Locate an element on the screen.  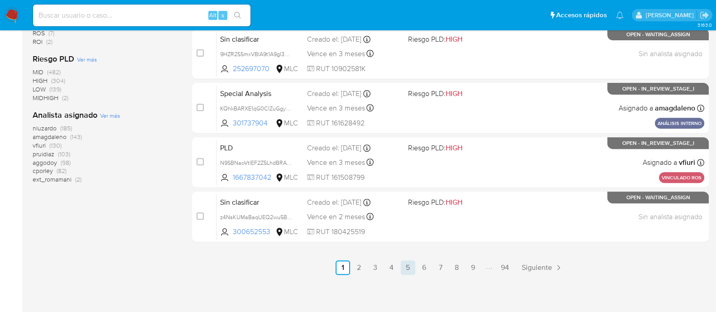
button: search-icon is located at coordinates (237, 15).